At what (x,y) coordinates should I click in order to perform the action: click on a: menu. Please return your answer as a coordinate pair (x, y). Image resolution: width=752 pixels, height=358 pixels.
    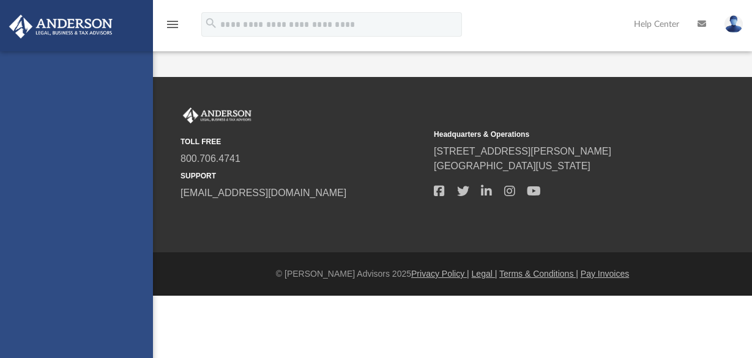
    Looking at the image, I should click on (172, 28).